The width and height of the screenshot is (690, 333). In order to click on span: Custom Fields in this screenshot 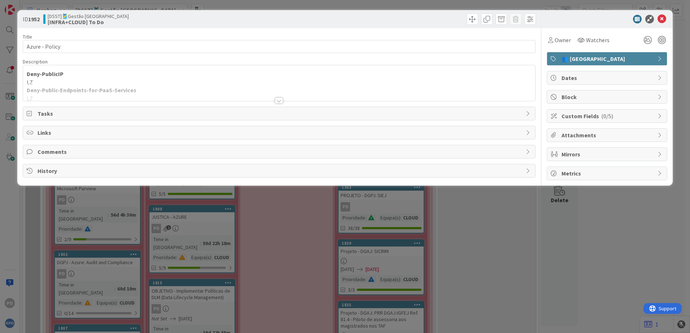, I will do `click(607, 116)`.